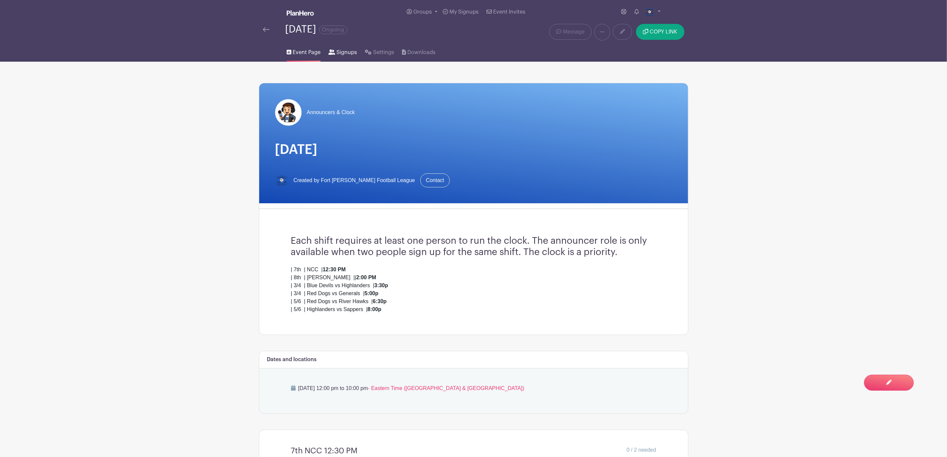 This screenshot has height=457, width=947. I want to click on a: Downloads, so click(419, 51).